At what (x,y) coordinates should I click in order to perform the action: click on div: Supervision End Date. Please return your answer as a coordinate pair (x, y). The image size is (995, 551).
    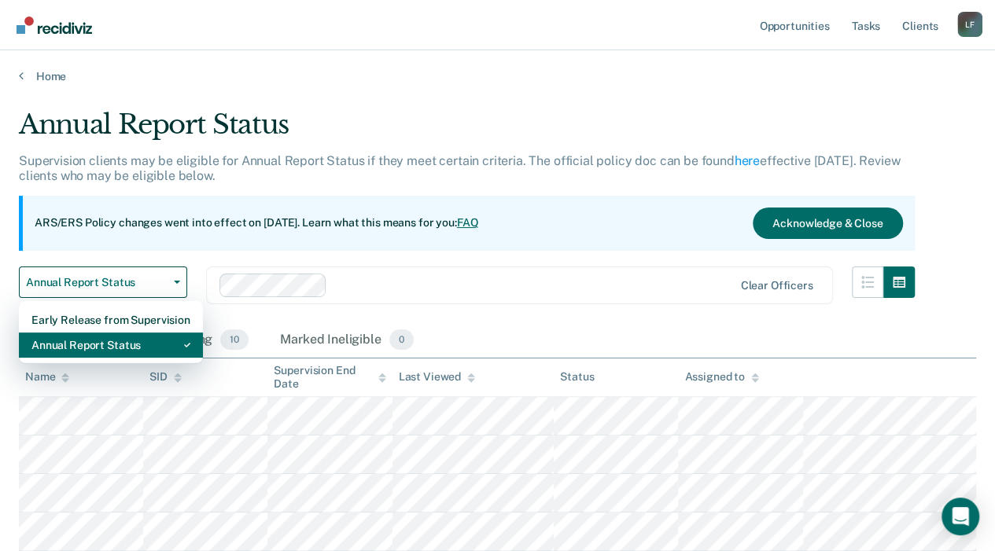
    Looking at the image, I should click on (330, 377).